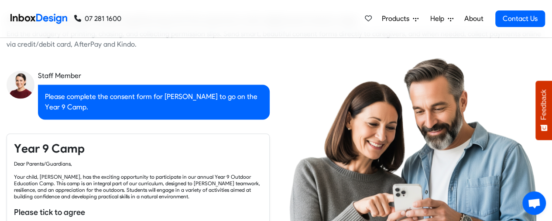 This screenshot has height=221, width=552. What do you see at coordinates (154, 76) in the screenshot?
I see `div: Staff Member` at bounding box center [154, 76].